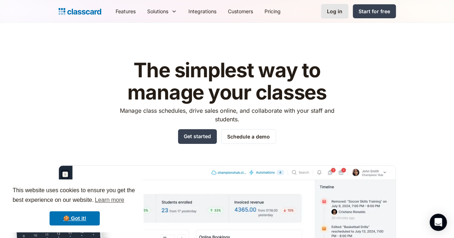  I want to click on a: Pricing, so click(272, 11).